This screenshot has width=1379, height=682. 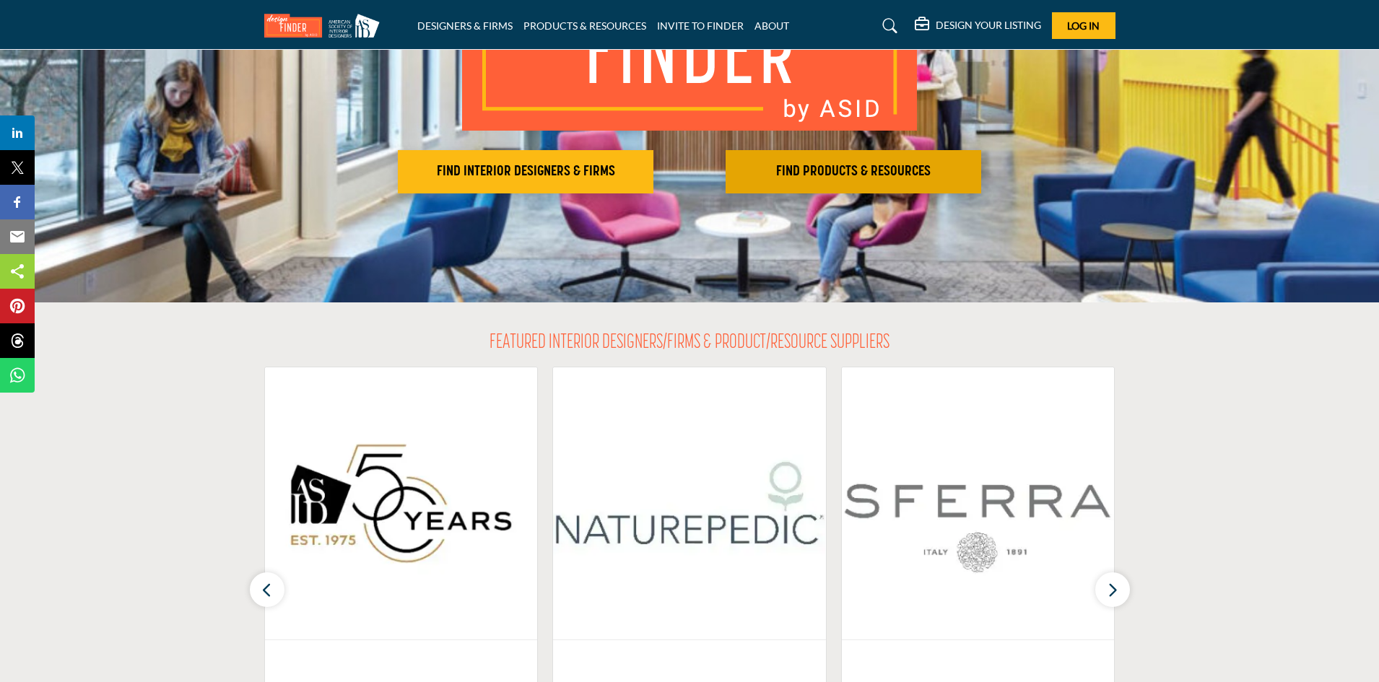 What do you see at coordinates (585, 25) in the screenshot?
I see `a: PRODUCTS & RESOURCES` at bounding box center [585, 25].